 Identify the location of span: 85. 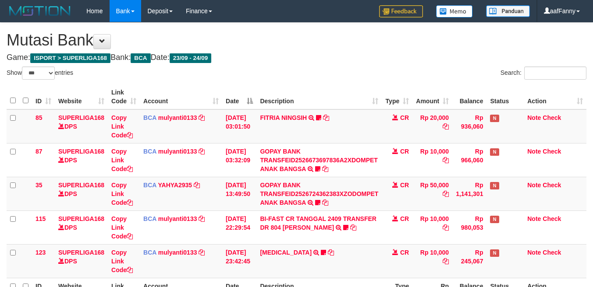
(39, 118).